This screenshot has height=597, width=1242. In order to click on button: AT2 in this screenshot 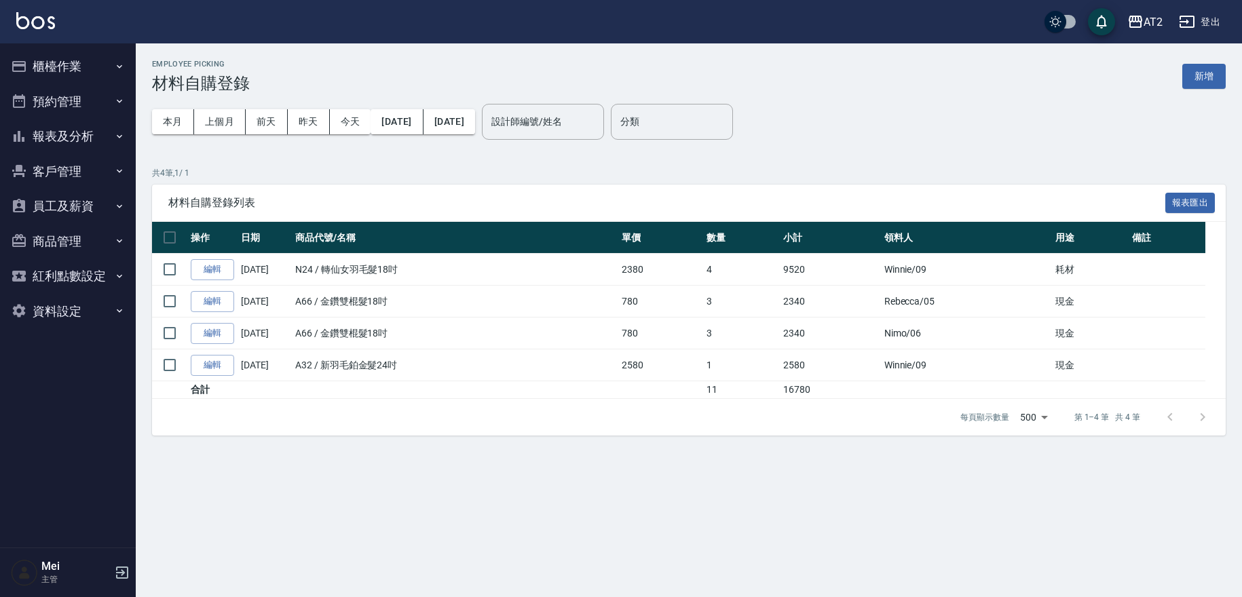, I will do `click(1145, 22)`.